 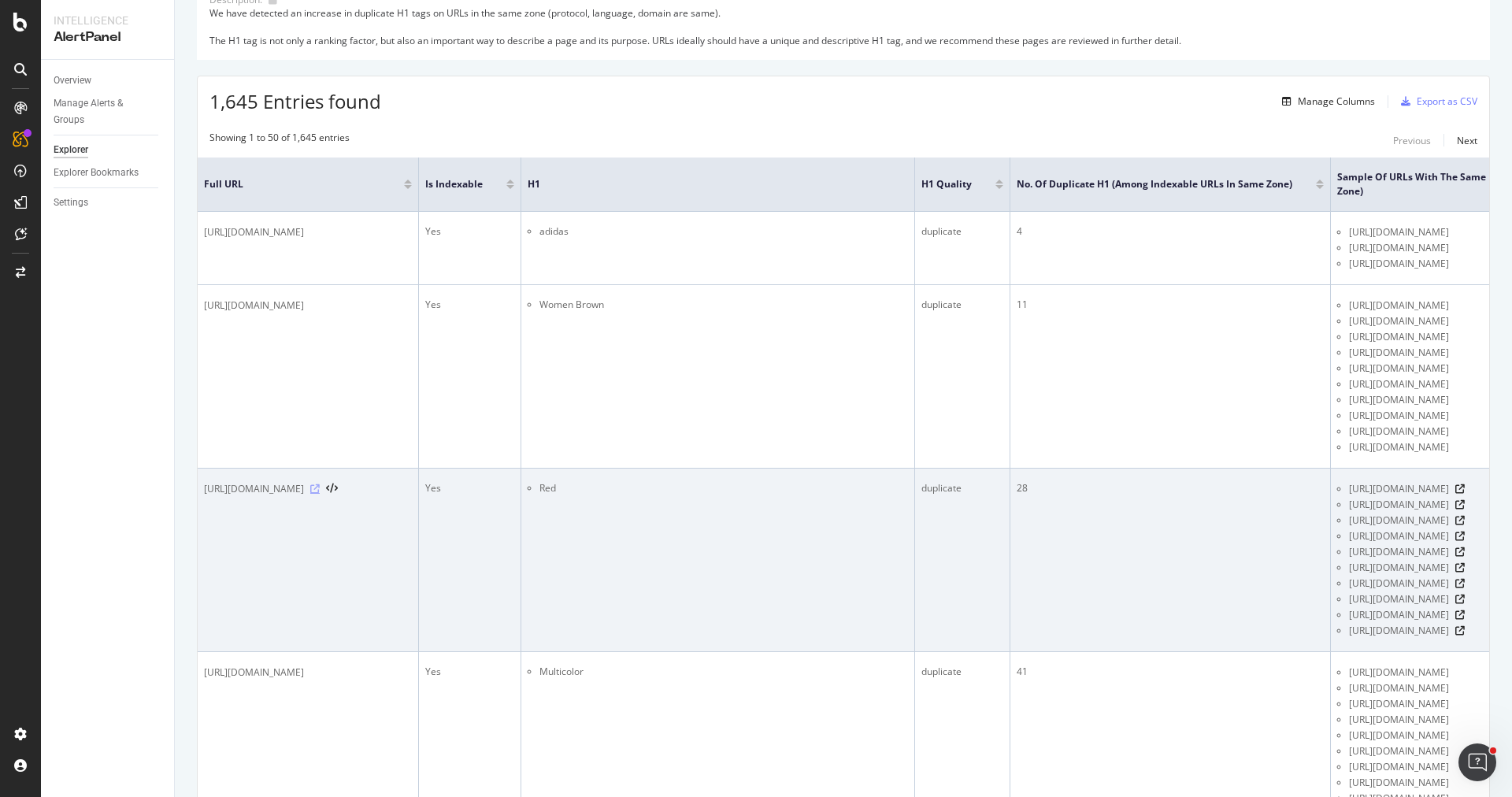 What do you see at coordinates (1412, 140) in the screenshot?
I see `div: Previous` at bounding box center [1412, 140].